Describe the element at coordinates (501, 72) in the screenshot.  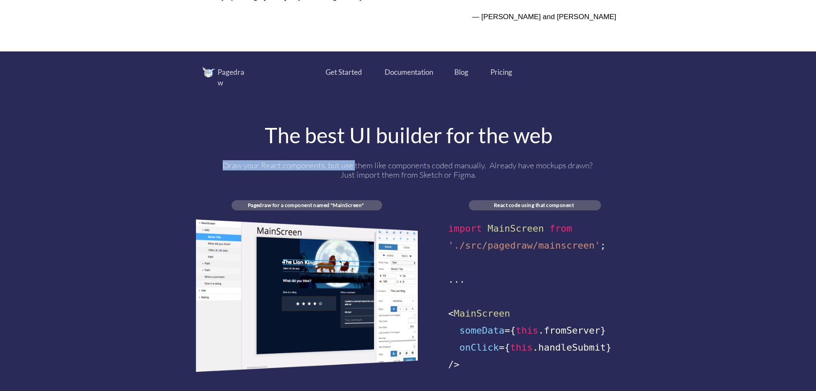
I see `a: Pricing` at that location.